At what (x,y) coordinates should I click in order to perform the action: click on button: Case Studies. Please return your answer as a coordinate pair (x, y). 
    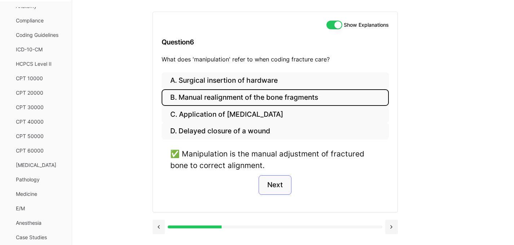
    Looking at the image, I should click on (41, 237).